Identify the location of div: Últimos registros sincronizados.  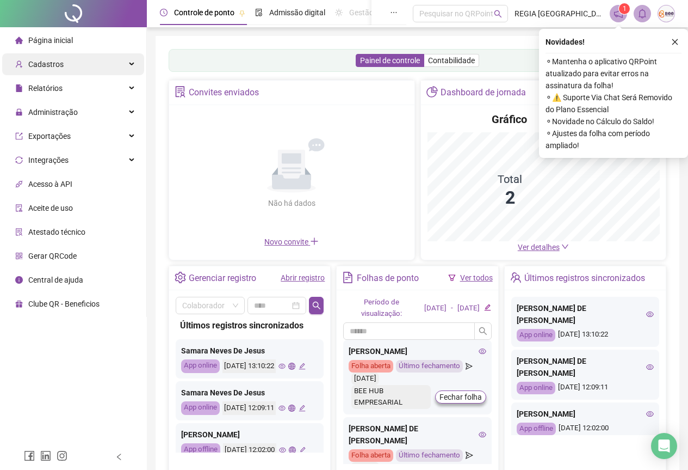
(250, 325).